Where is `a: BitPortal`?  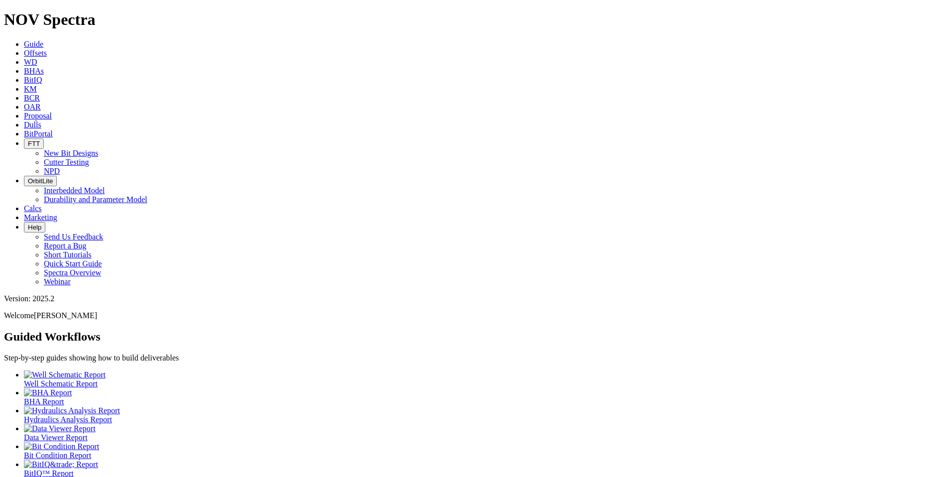 a: BitPortal is located at coordinates (38, 133).